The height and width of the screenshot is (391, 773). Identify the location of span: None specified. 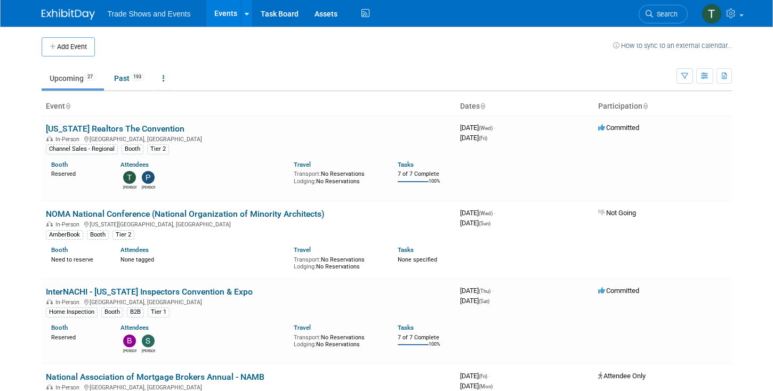
(418, 260).